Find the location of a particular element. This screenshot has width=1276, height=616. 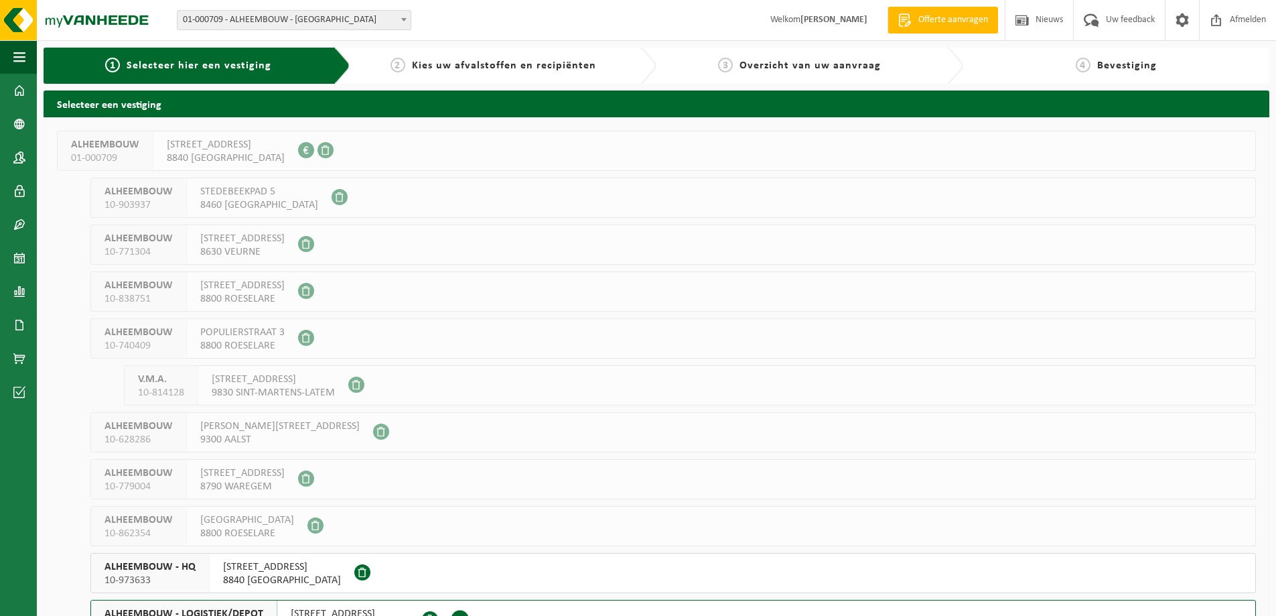

span: ALHEEMBOUW - HQ is located at coordinates (150, 567).